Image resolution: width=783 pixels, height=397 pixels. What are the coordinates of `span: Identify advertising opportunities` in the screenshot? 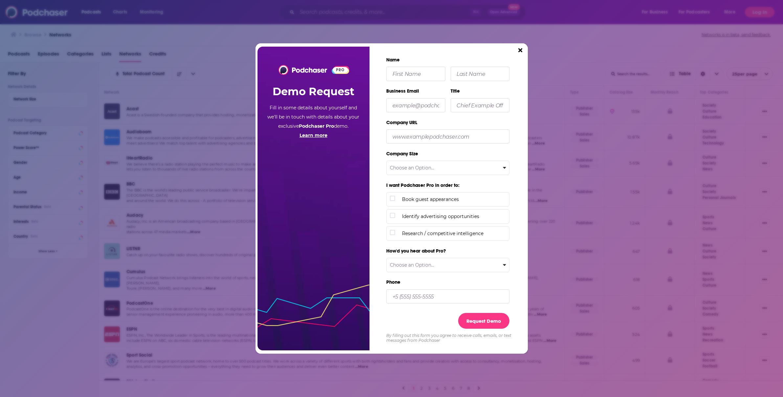 It's located at (454, 216).